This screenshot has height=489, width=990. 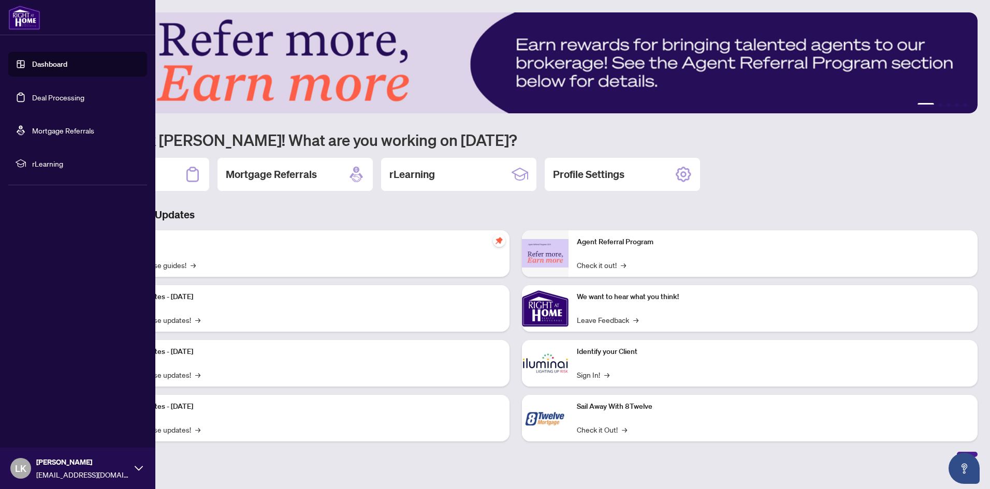 What do you see at coordinates (545, 418) in the screenshot?
I see `img: Sail Away With 8Twelve` at bounding box center [545, 418].